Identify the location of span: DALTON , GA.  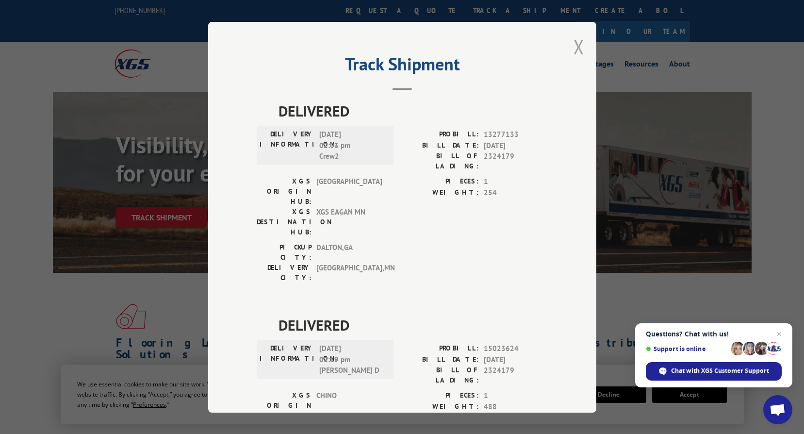
(349, 252).